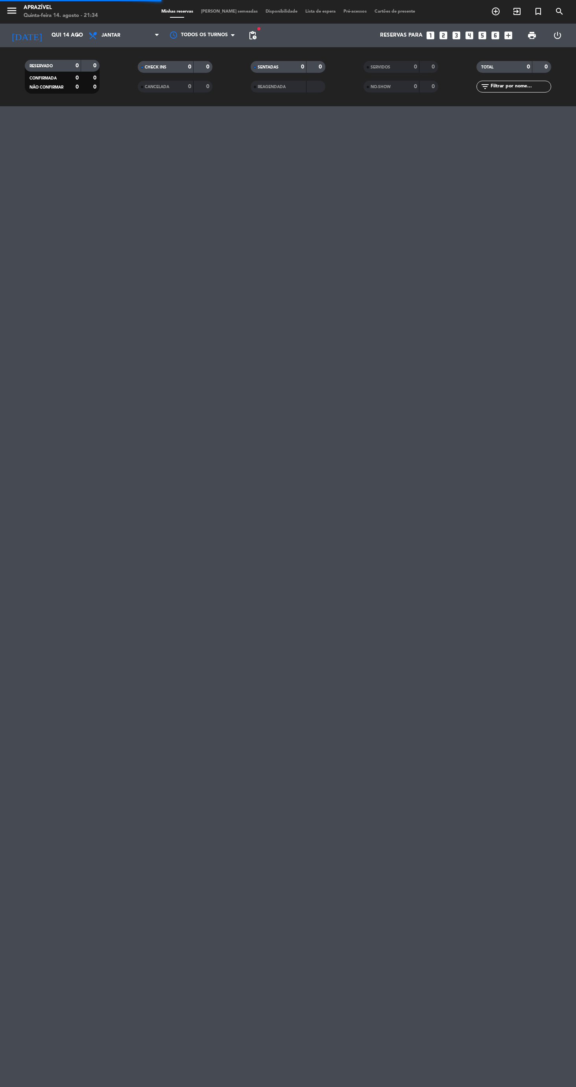 Image resolution: width=576 pixels, height=1087 pixels. I want to click on i: turned_in_not, so click(539, 11).